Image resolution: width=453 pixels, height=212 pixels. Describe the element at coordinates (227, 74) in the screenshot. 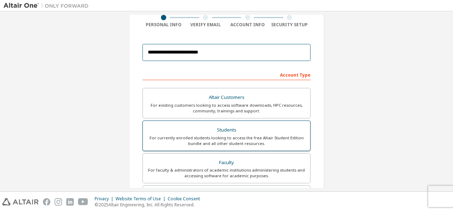

I see `div: Account Type` at that location.